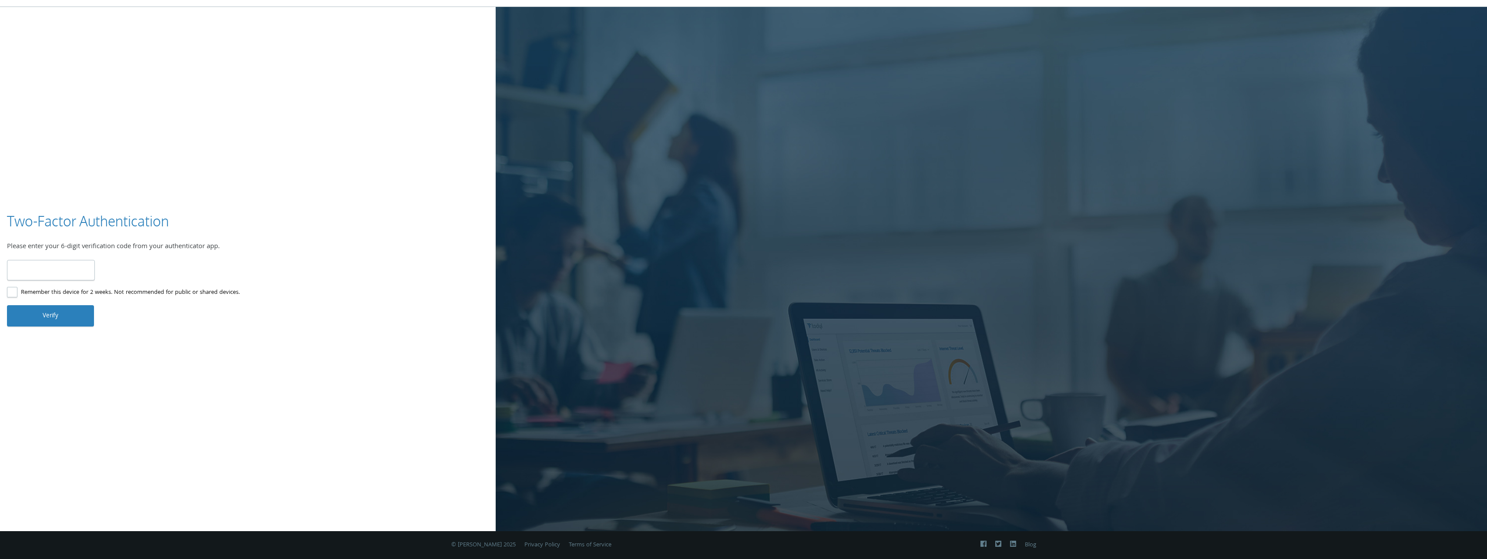 Image resolution: width=1487 pixels, height=559 pixels. I want to click on a: Blog, so click(1031, 545).